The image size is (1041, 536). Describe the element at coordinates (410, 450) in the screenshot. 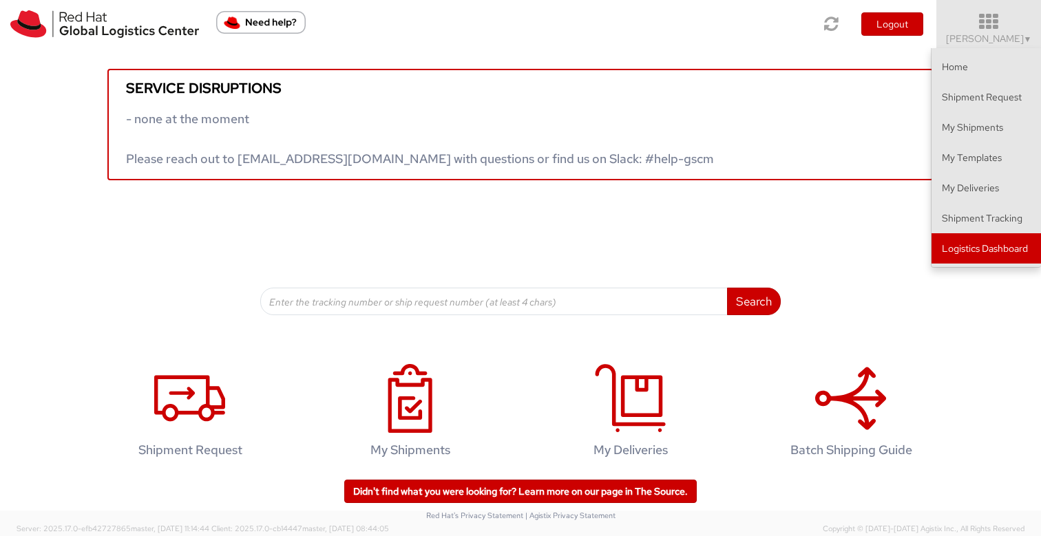

I see `h4: My Shipments` at that location.